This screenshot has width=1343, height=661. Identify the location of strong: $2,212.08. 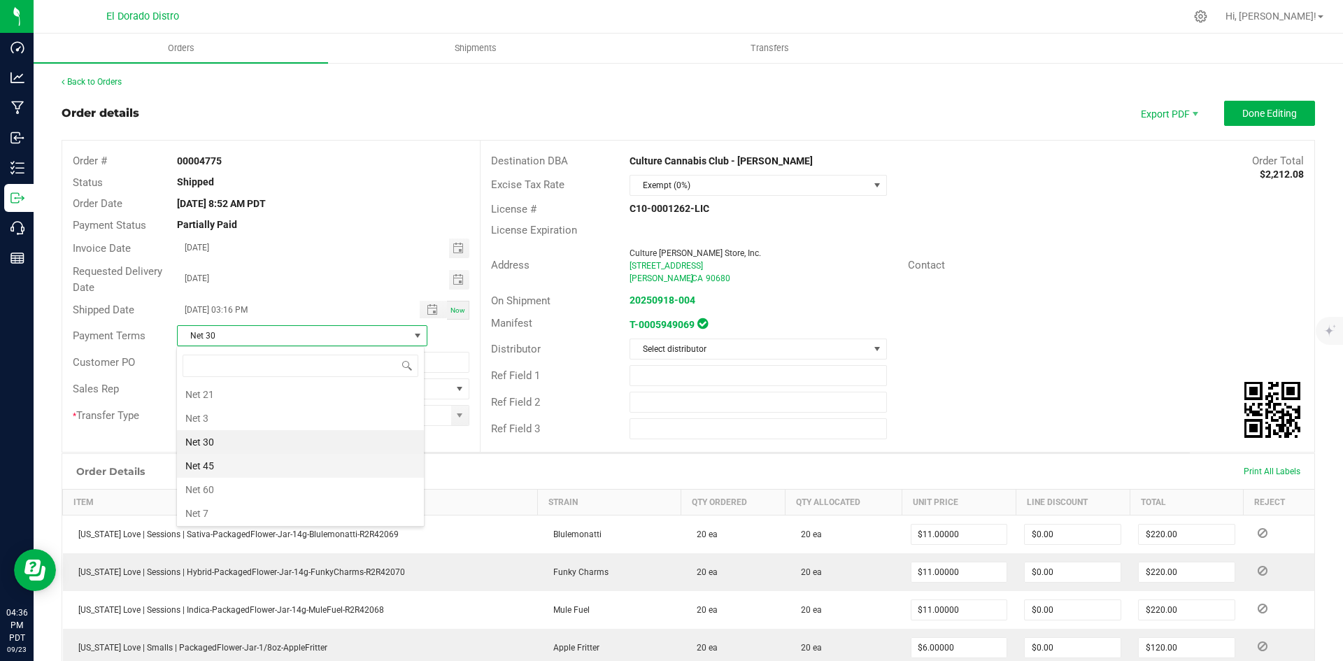
(1282, 174).